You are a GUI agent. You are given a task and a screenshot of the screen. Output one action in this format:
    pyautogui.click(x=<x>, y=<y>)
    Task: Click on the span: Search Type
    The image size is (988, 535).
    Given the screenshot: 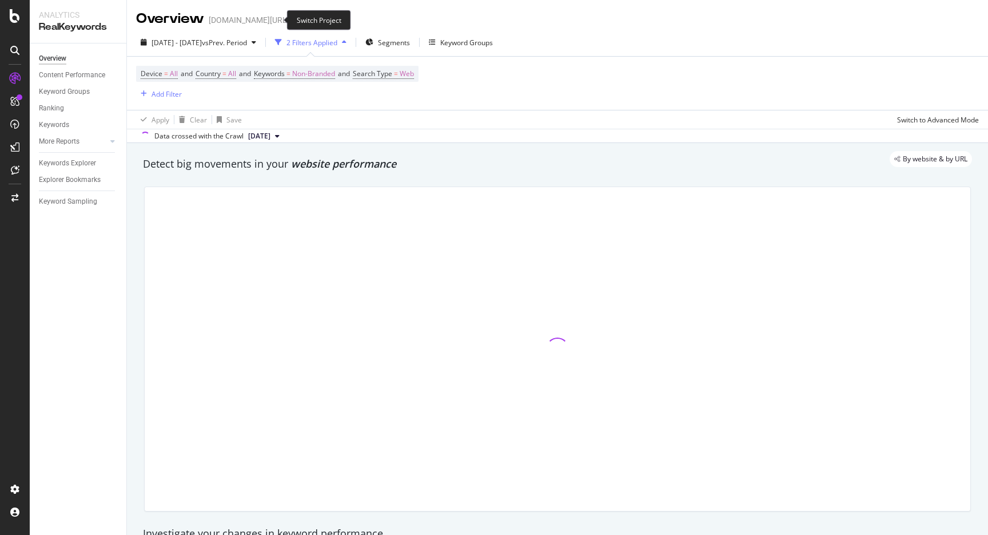 What is the action you would take?
    pyautogui.click(x=372, y=73)
    